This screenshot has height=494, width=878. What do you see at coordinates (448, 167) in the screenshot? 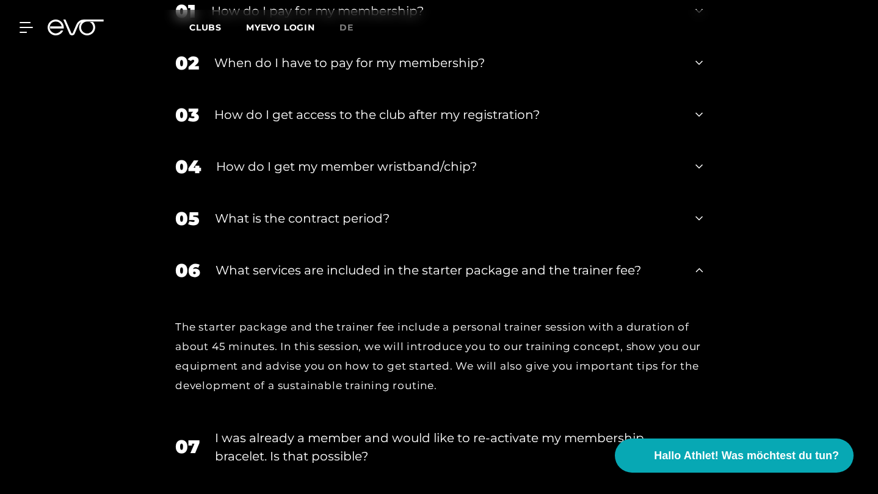
I see `div: How do I get my member wristband/chip?` at bounding box center [448, 167].